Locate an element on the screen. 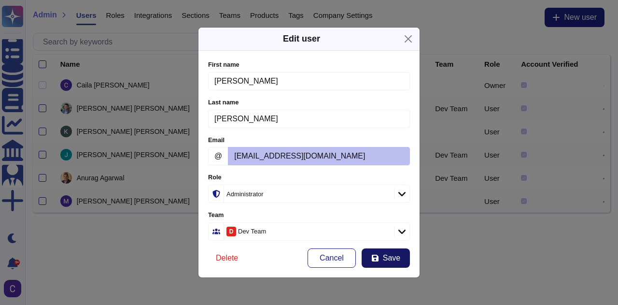 The height and width of the screenshot is (305, 618). span: Save is located at coordinates (392, 258).